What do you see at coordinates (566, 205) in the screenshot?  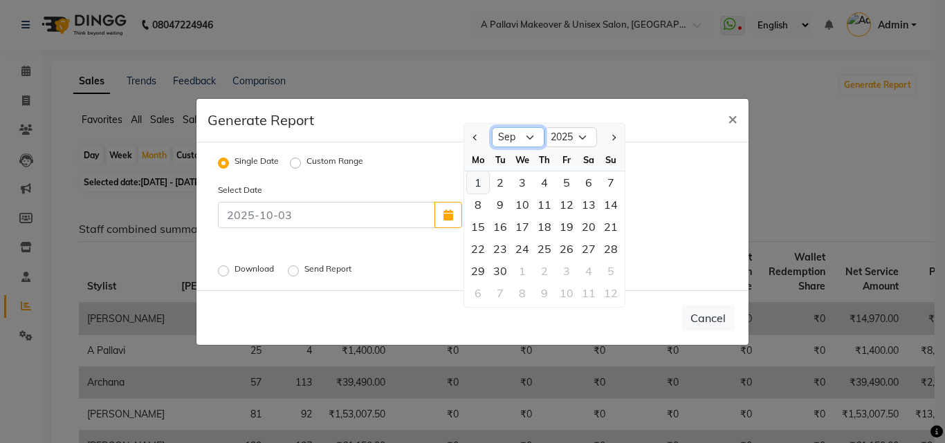 I see `div: Friday, September 12, 2025` at bounding box center [566, 205].